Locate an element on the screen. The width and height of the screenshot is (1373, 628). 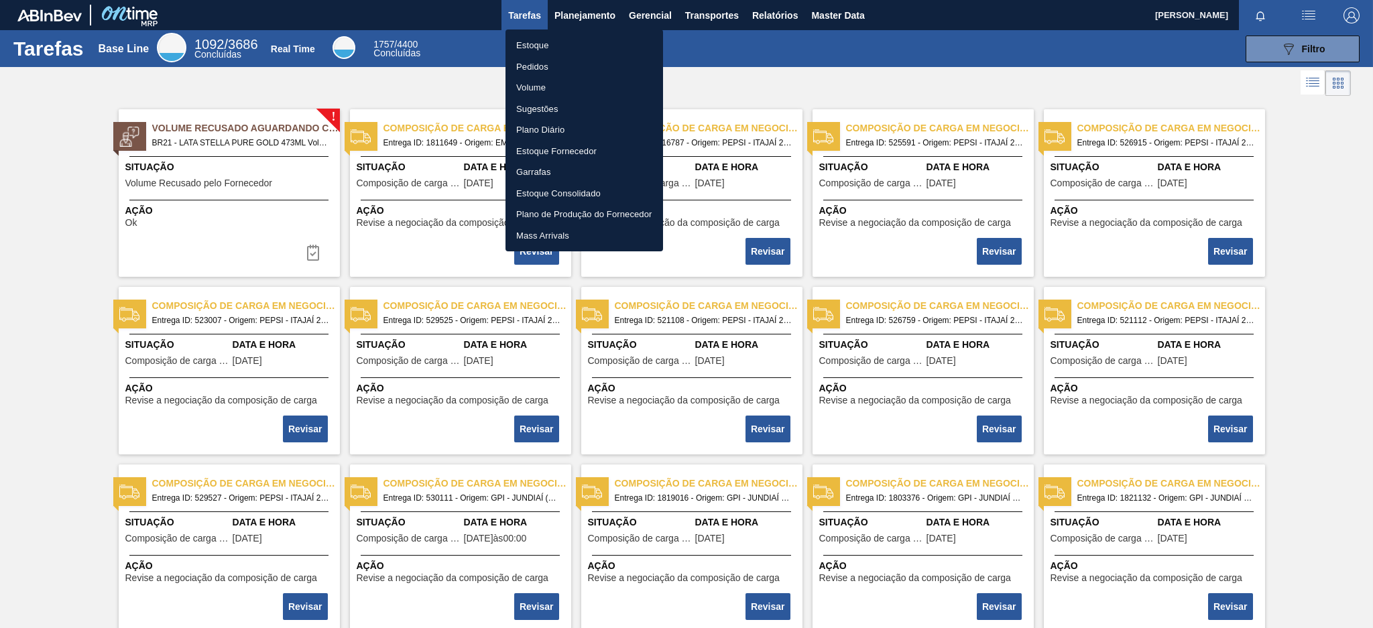
li: Garrafas is located at coordinates (584, 172).